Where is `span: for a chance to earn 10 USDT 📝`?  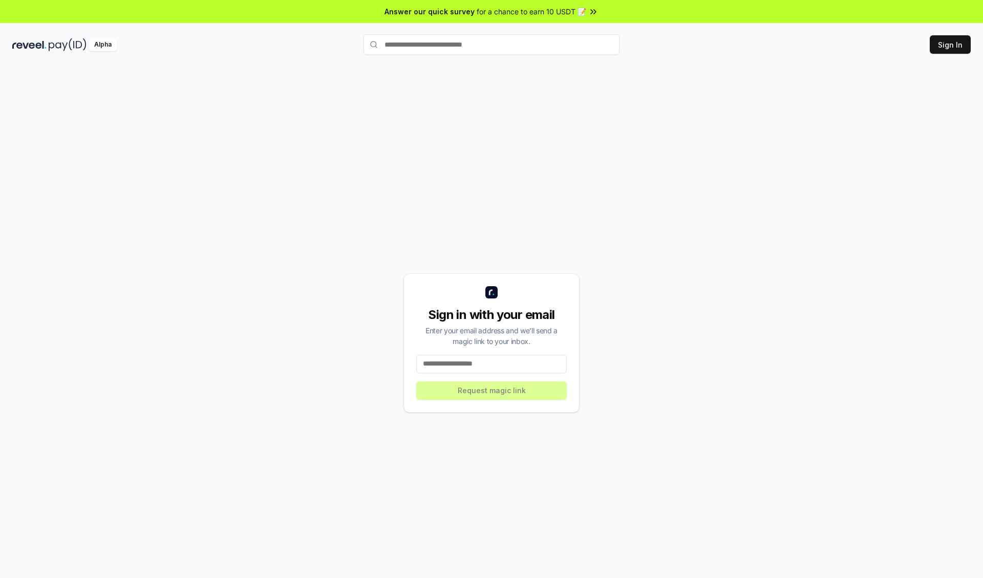 span: for a chance to earn 10 USDT 📝 is located at coordinates (531, 11).